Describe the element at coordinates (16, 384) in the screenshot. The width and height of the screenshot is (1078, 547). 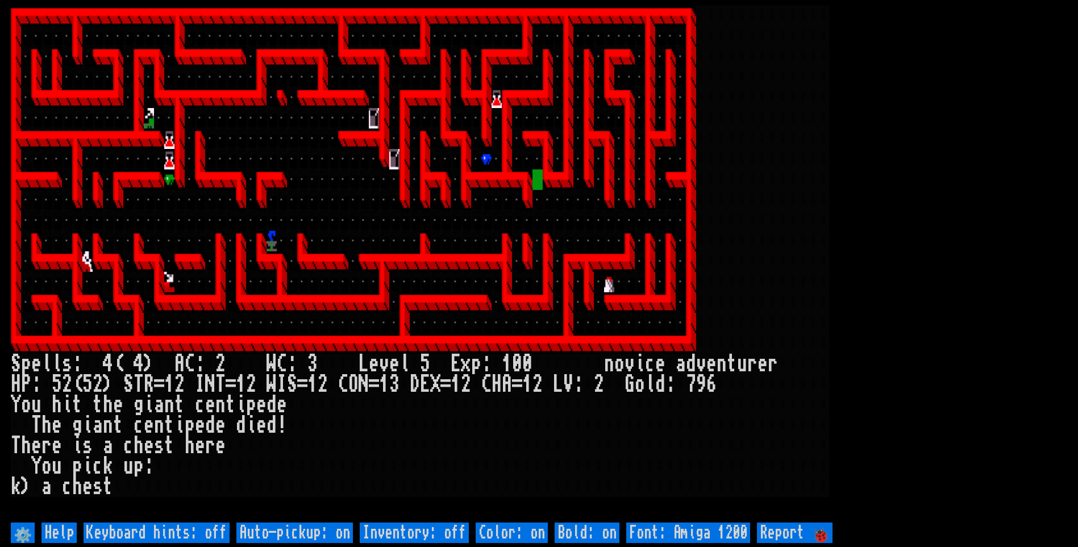
I see `div: H` at that location.